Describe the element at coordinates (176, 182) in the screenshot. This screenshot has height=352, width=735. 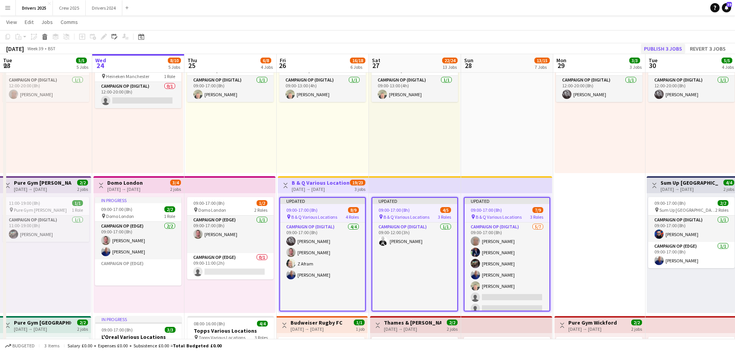
I see `span: 3/4` at that location.